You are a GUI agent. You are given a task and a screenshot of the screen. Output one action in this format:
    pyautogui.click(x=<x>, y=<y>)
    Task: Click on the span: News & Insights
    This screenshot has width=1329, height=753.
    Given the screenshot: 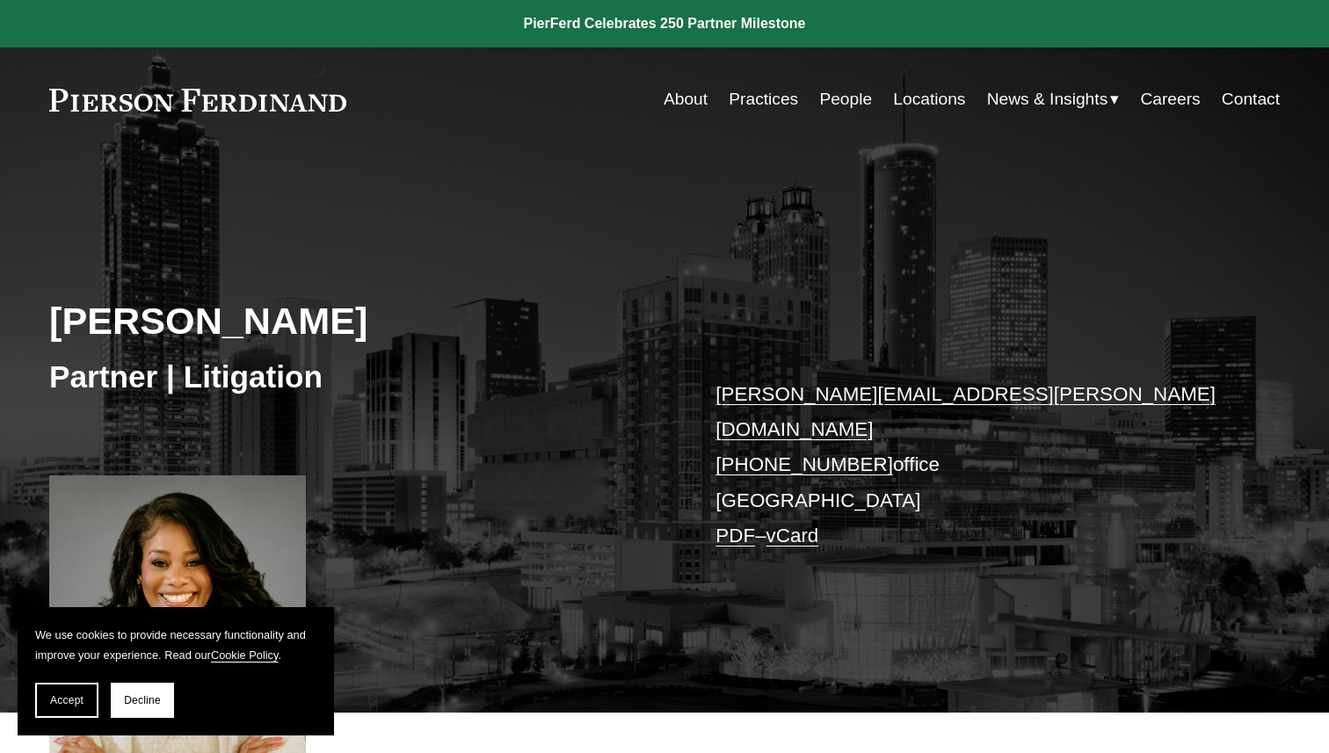 What is the action you would take?
    pyautogui.click(x=1048, y=99)
    